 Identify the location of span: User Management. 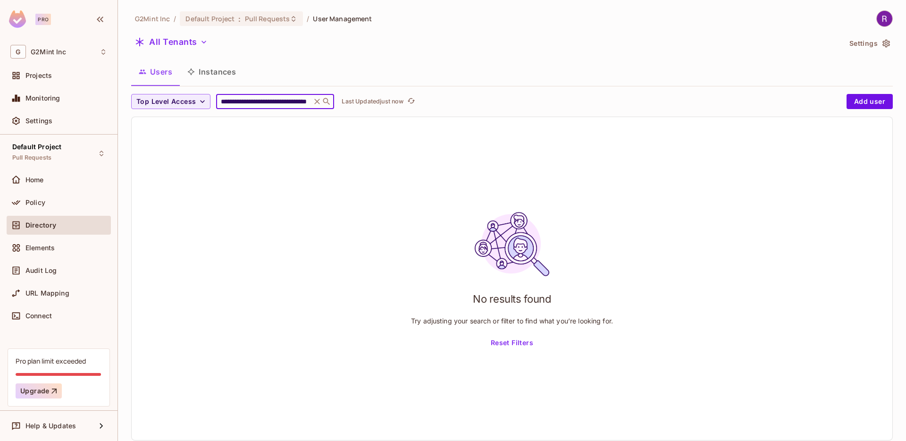
(342, 18).